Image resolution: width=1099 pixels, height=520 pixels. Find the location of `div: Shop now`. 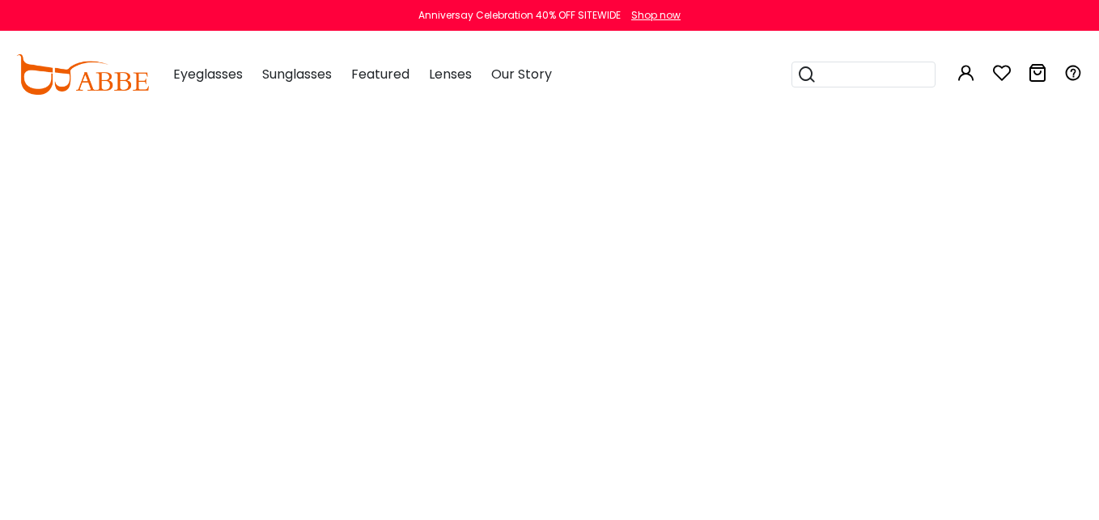

div: Shop now is located at coordinates (656, 15).